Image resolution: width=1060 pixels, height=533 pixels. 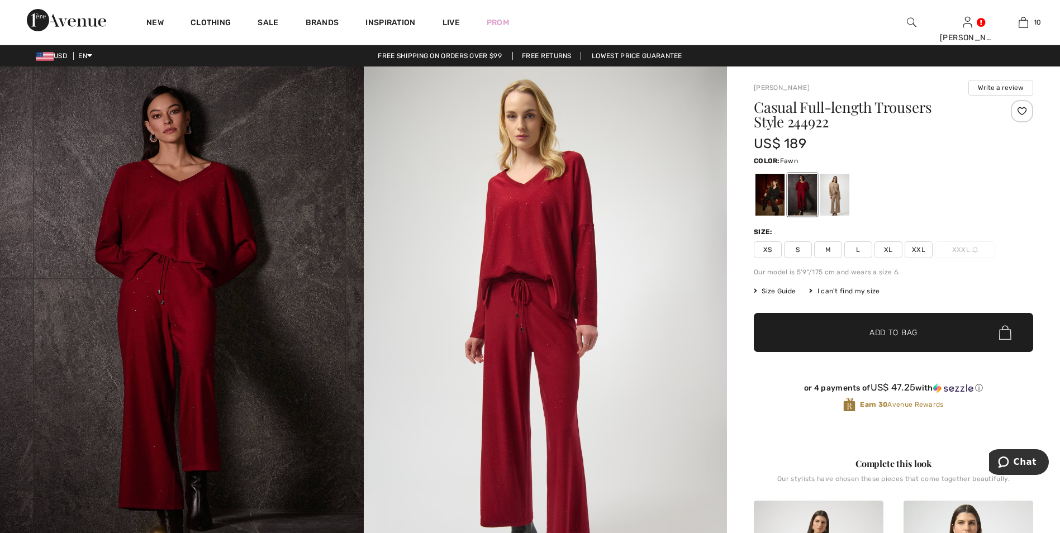 What do you see at coordinates (894, 389) in the screenshot?
I see `div: or 4 payments ofUS$ 47.25withSezzle Click to learn more about Sezzle` at bounding box center [894, 389].